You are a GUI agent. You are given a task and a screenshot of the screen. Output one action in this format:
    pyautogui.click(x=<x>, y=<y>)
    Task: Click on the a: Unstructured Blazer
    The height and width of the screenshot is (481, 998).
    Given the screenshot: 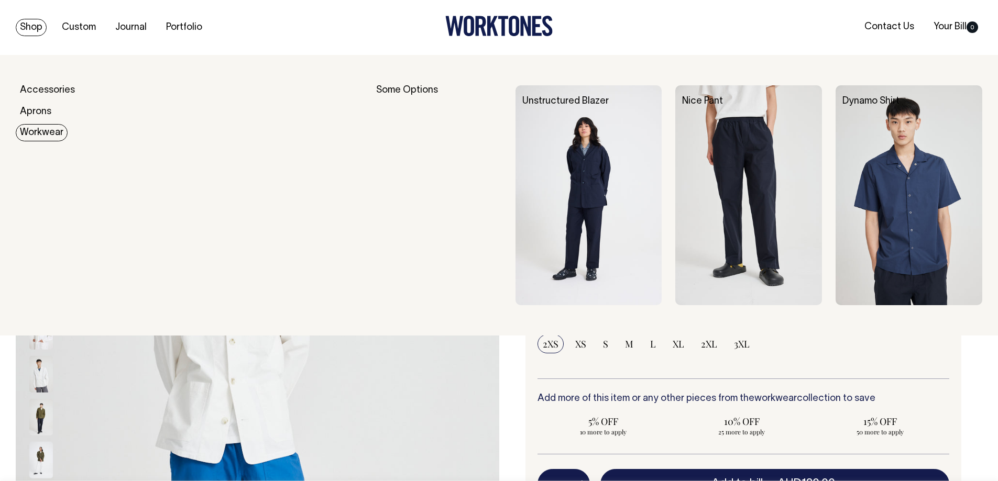 What is the action you would take?
    pyautogui.click(x=565, y=101)
    